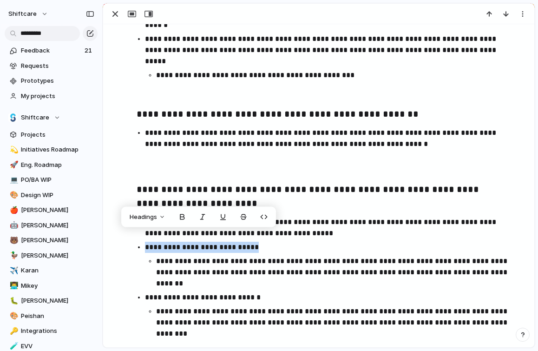  What do you see at coordinates (51, 195) in the screenshot?
I see `a: 🎨Design WIP` at bounding box center [51, 195].